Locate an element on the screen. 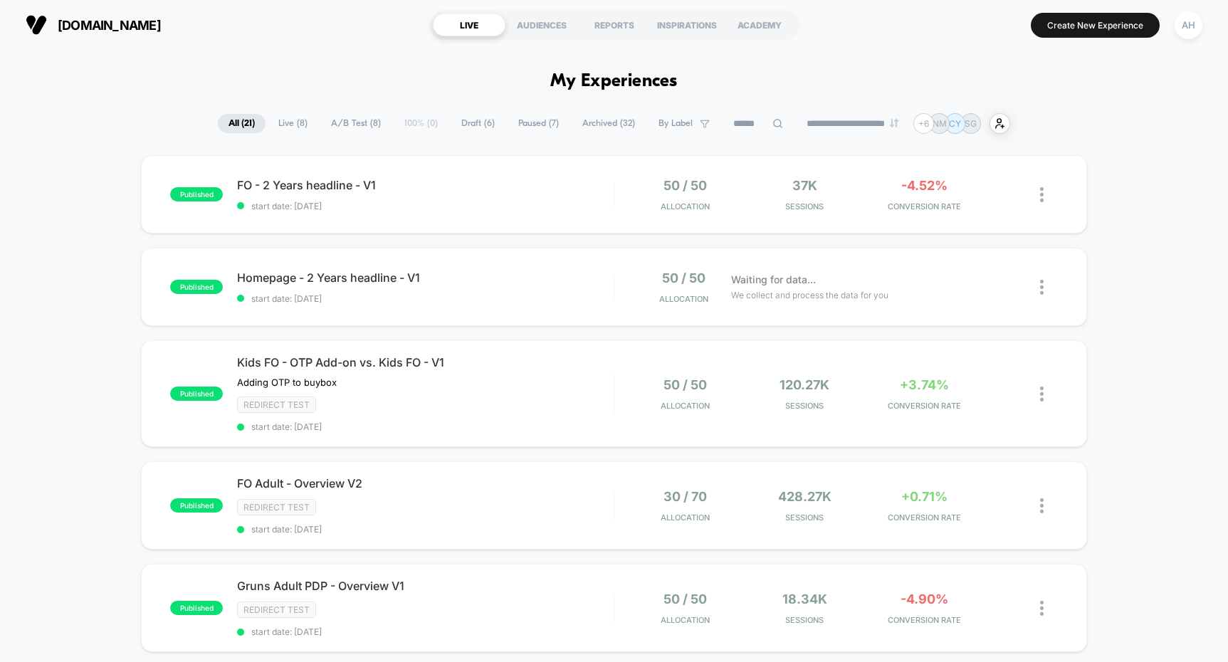 This screenshot has width=1228, height=662. span: By Label is located at coordinates (675, 123).